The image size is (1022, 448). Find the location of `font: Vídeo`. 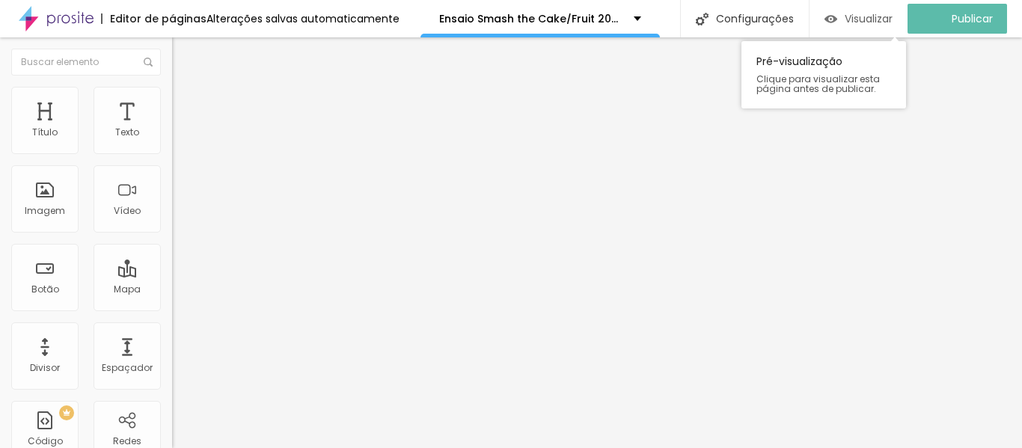

font: Vídeo is located at coordinates (127, 210).